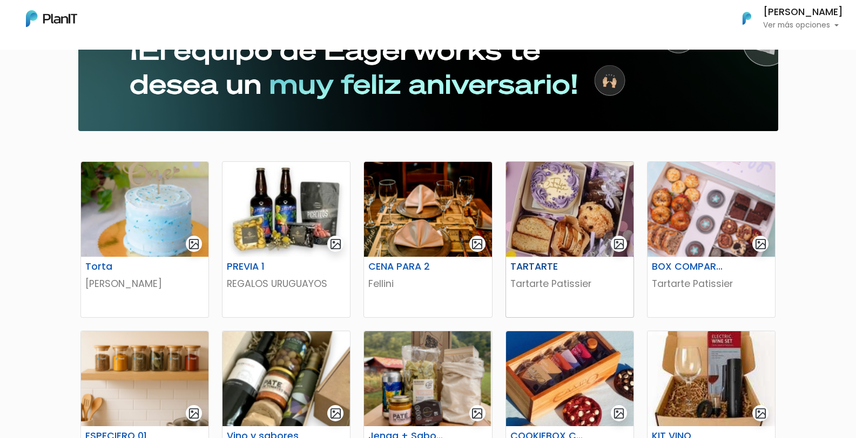 The image size is (856, 438). I want to click on img: thumb_1000198675.jpg, so click(711, 209).